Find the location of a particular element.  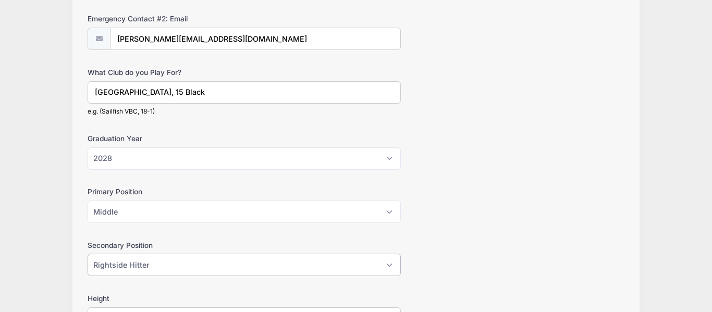

input: email@email.com is located at coordinates (255, 39).